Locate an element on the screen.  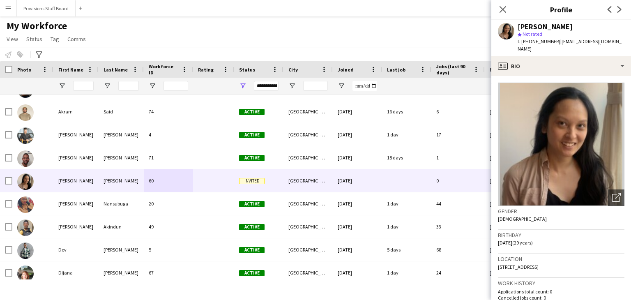
span: Photo is located at coordinates (24, 69).